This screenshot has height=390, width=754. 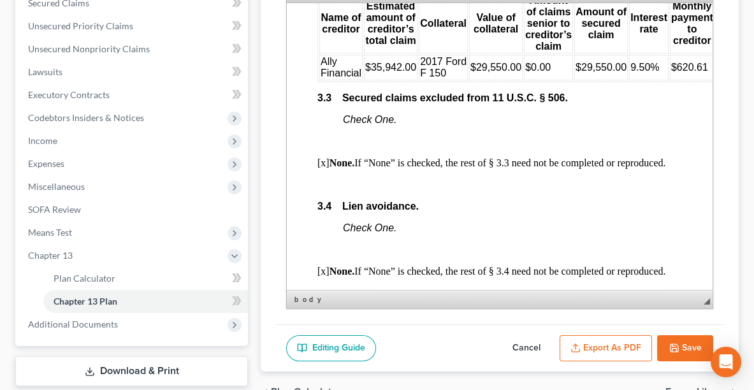 What do you see at coordinates (133, 72) in the screenshot?
I see `a: Lawsuits` at bounding box center [133, 72].